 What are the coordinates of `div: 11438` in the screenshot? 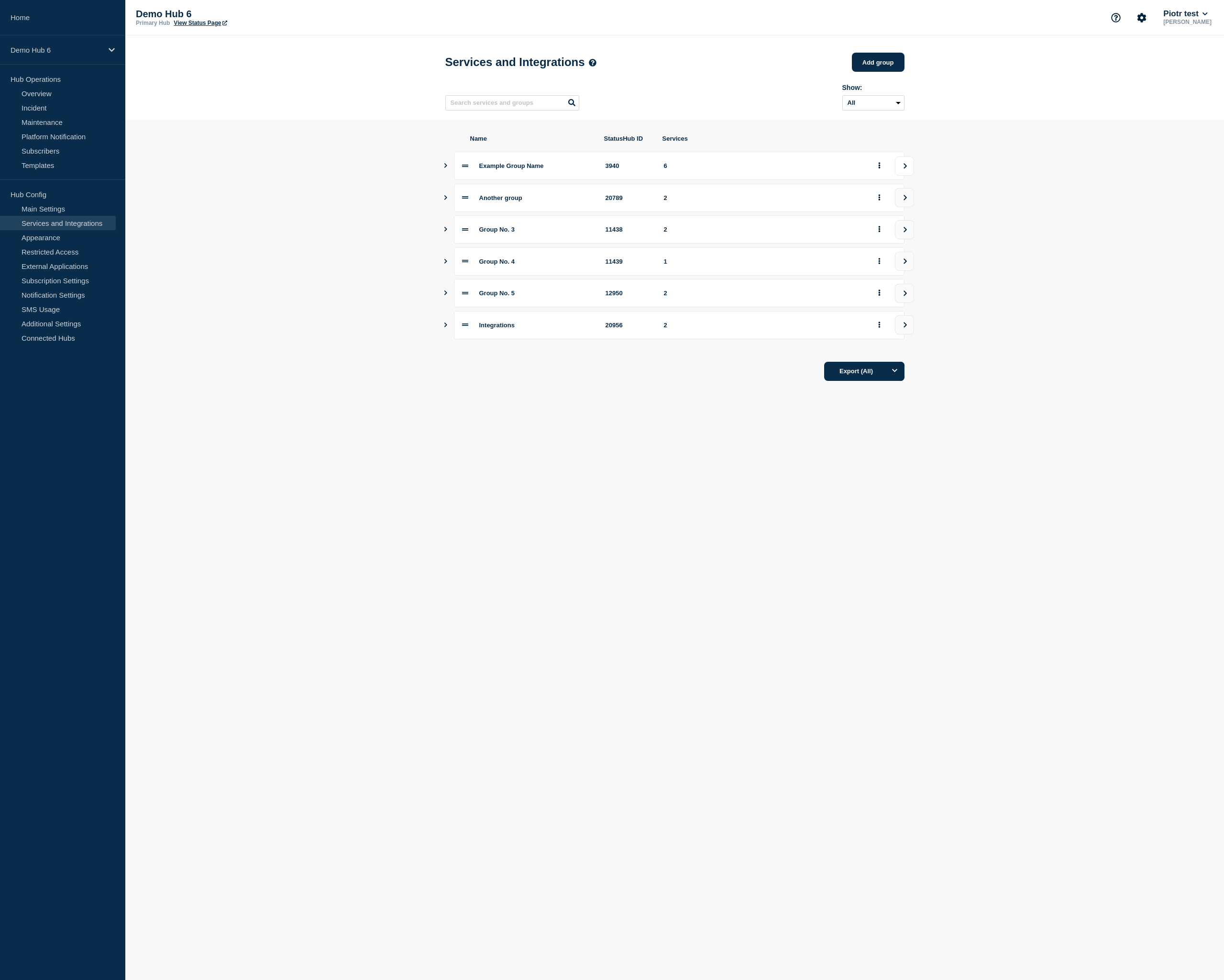 It's located at (629, 229).